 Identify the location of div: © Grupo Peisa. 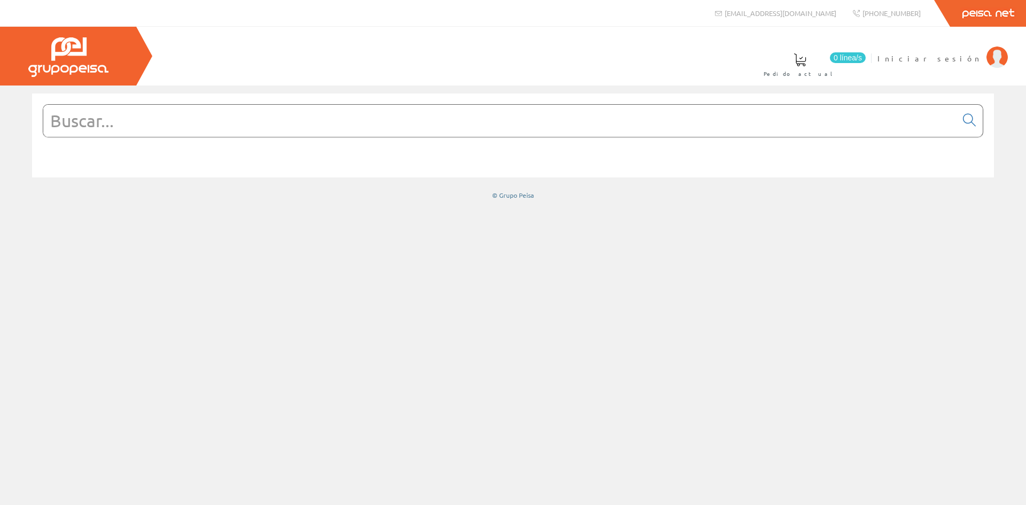
(513, 195).